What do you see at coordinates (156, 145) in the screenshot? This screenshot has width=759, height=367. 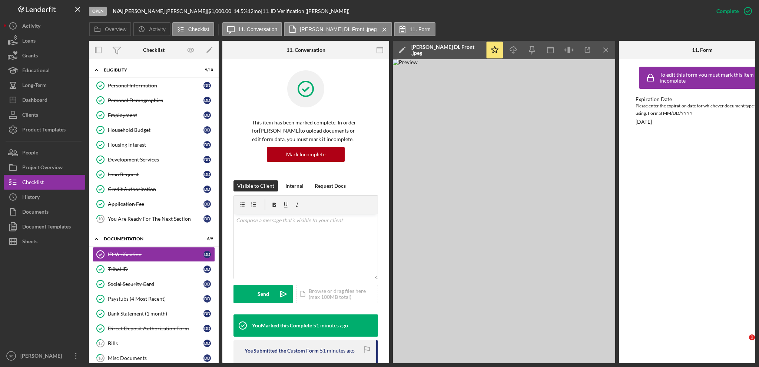 I see `div: Housing Interest` at bounding box center [156, 145].